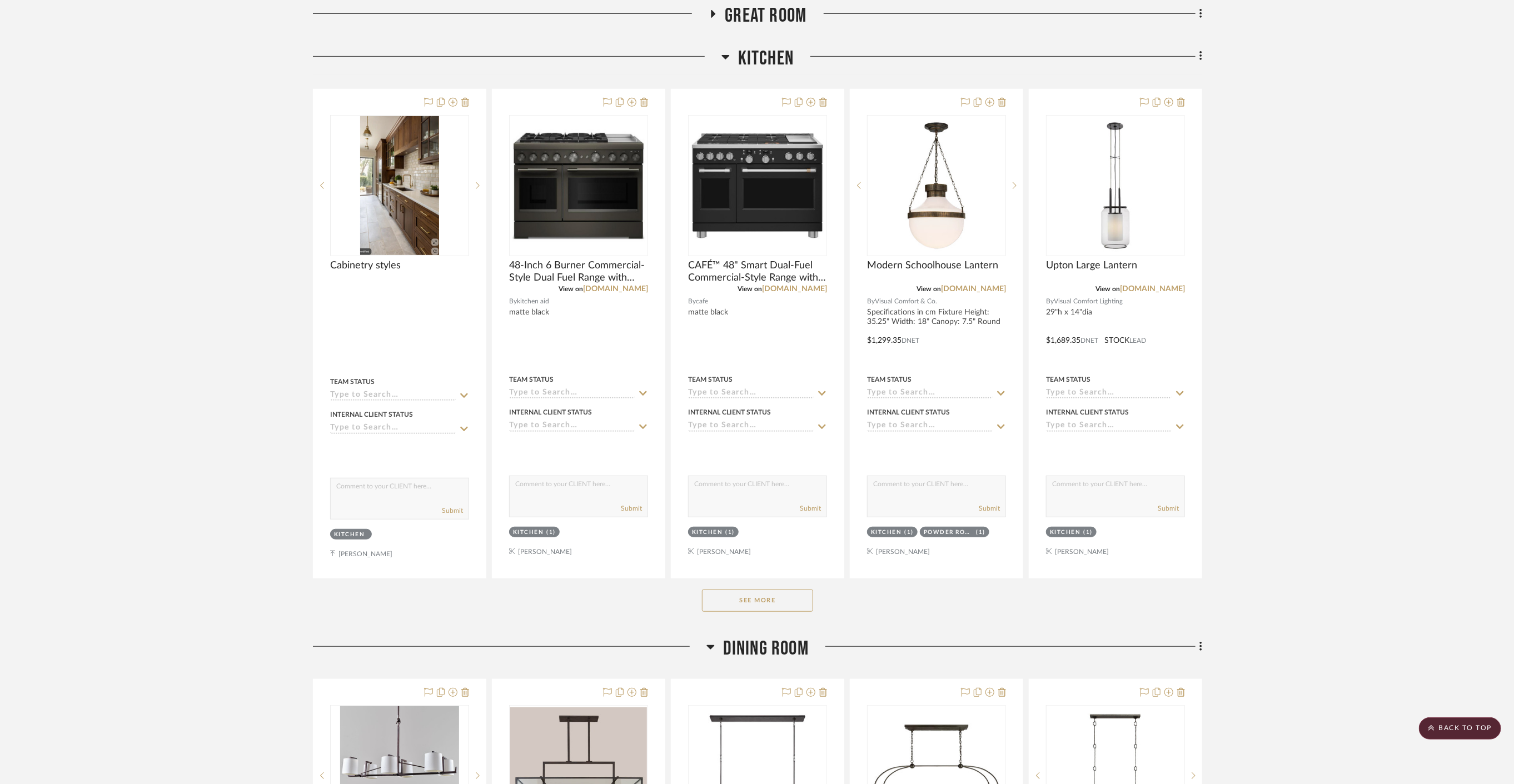 The height and width of the screenshot is (784, 1514). I want to click on span: kitchen aid, so click(533, 301).